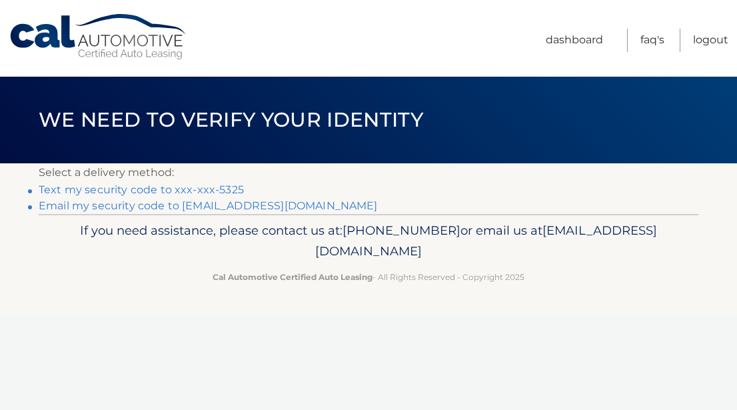 The height and width of the screenshot is (410, 737). What do you see at coordinates (368, 241) in the screenshot?
I see `p: If you need assistance, please contact us at: or email us at` at bounding box center [368, 241].